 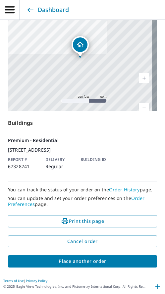 I want to click on p: You can update and set your order preferences on the page., so click(x=82, y=201).